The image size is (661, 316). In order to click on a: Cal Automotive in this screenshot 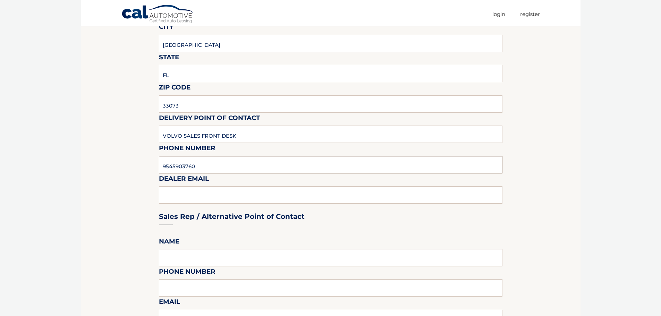, I will do `click(158, 15)`.